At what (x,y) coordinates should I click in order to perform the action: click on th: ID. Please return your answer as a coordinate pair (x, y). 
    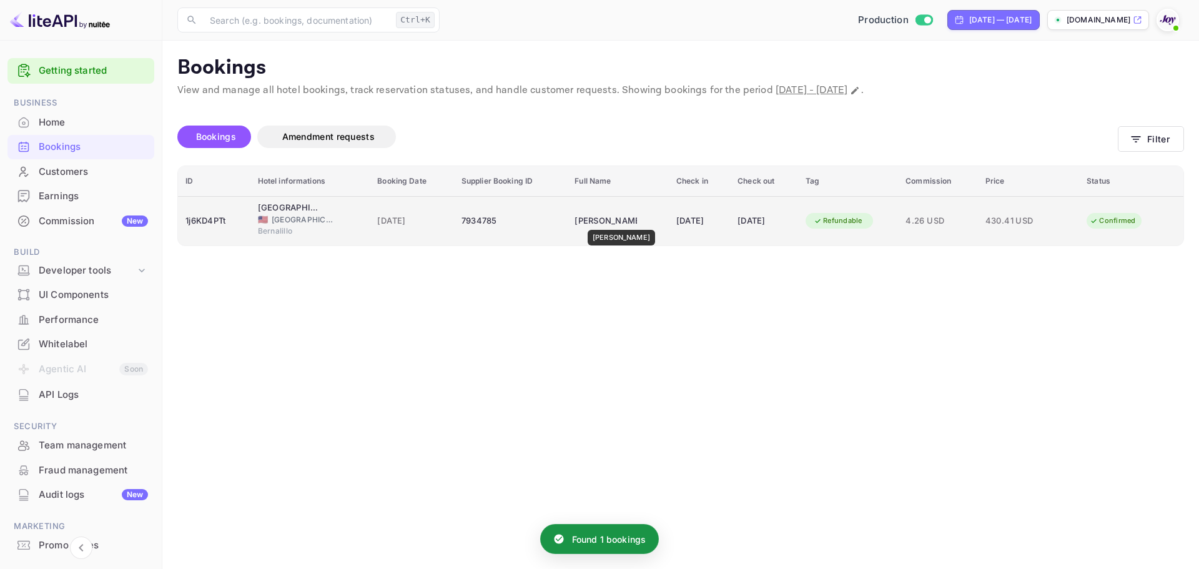
    Looking at the image, I should click on (214, 181).